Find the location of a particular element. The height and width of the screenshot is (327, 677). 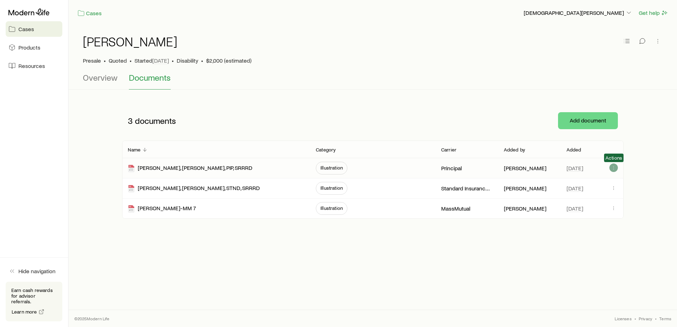

p: Standard Insurance Company is located at coordinates (467, 188).